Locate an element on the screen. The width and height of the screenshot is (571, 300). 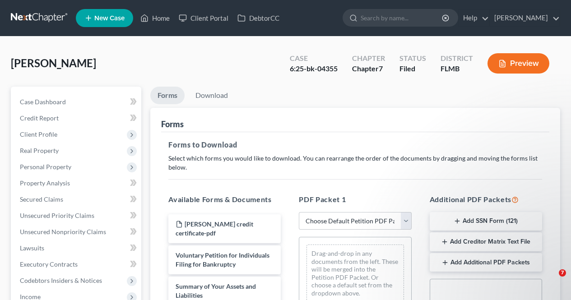
h5: PDF Packet 1 is located at coordinates (355, 199).